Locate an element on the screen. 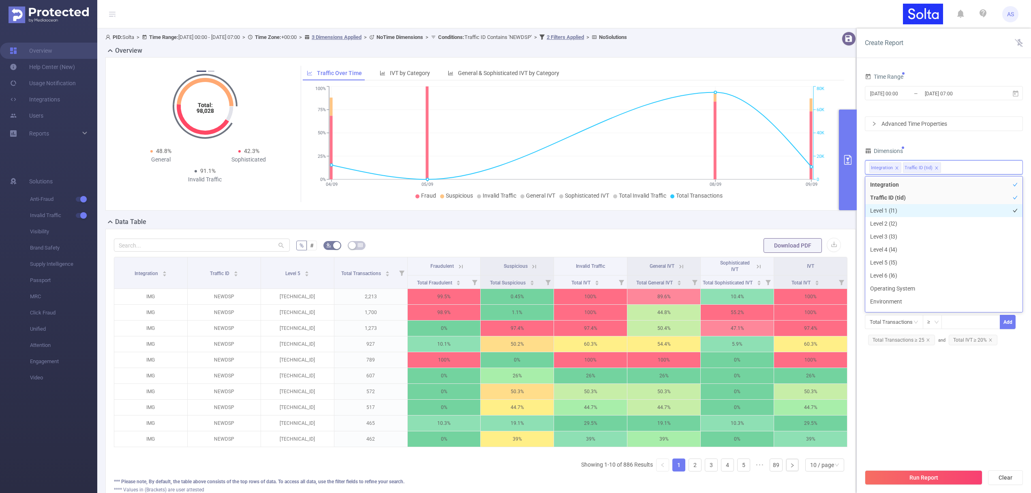 The height and width of the screenshot is (493, 1031). p: 29.5% is located at coordinates (591, 423).